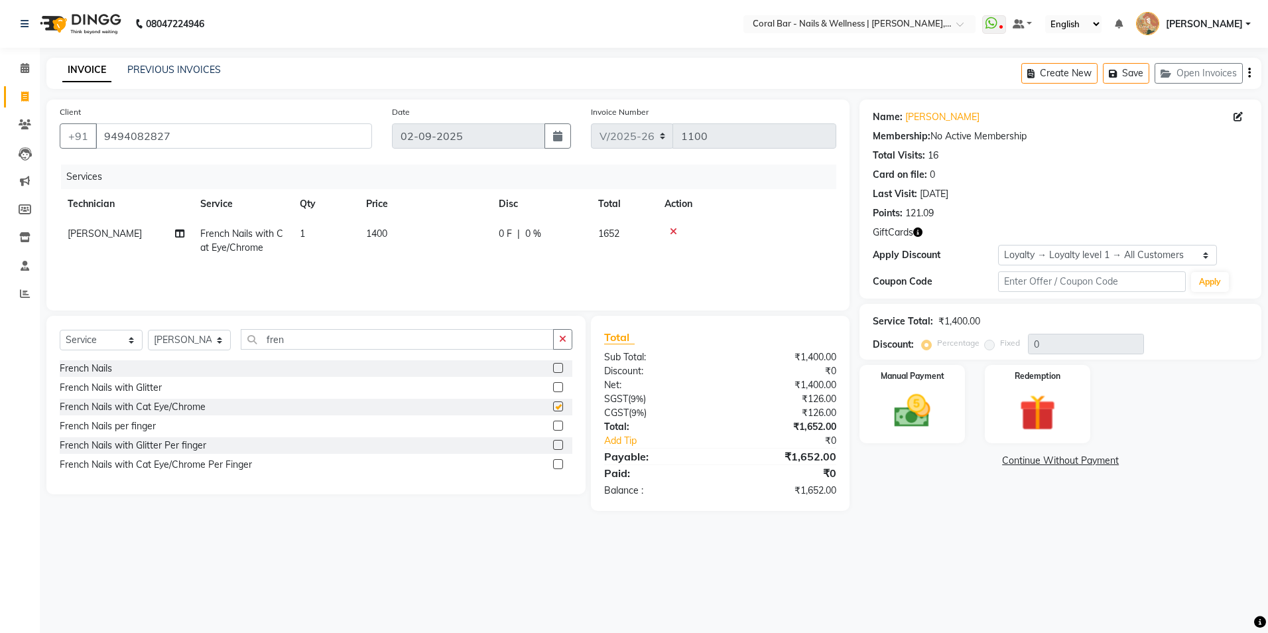 The image size is (1268, 633). Describe the element at coordinates (1126, 73) in the screenshot. I see `button: Save` at that location.